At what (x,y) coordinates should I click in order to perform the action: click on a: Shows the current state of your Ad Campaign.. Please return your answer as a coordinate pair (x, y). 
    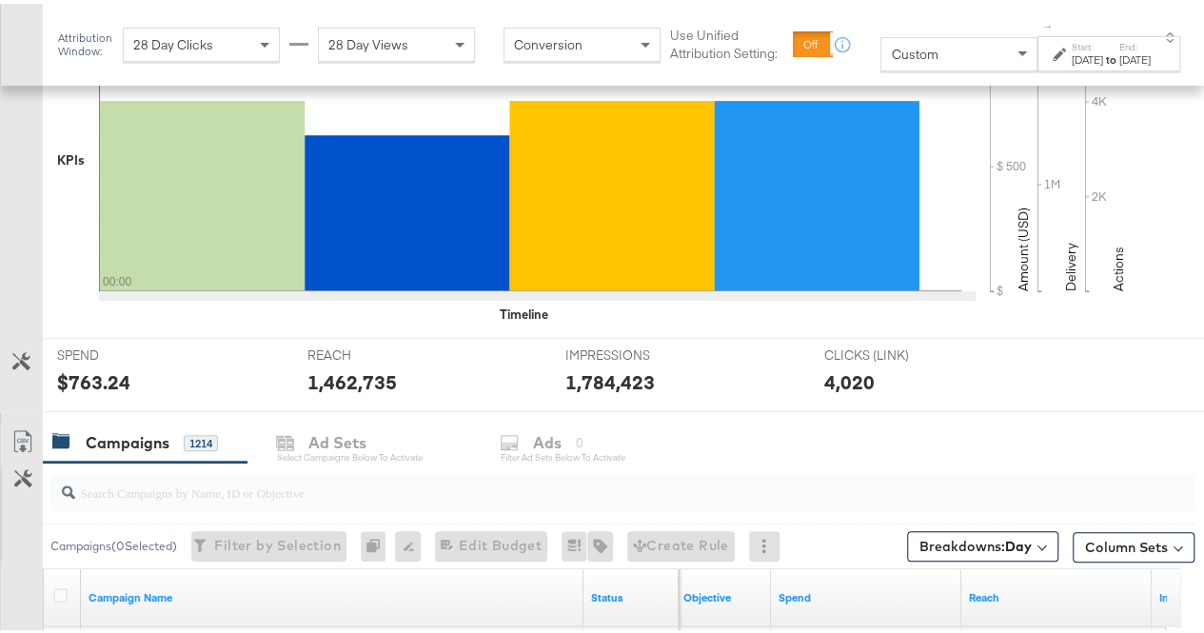
    Looking at the image, I should click on (631, 594).